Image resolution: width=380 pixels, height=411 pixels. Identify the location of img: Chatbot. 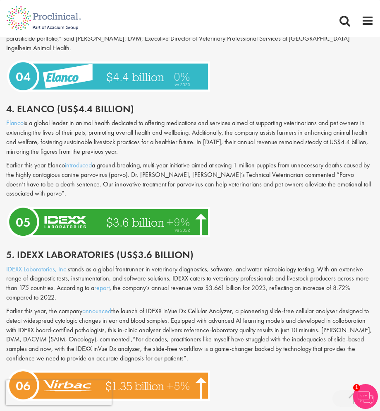
(366, 396).